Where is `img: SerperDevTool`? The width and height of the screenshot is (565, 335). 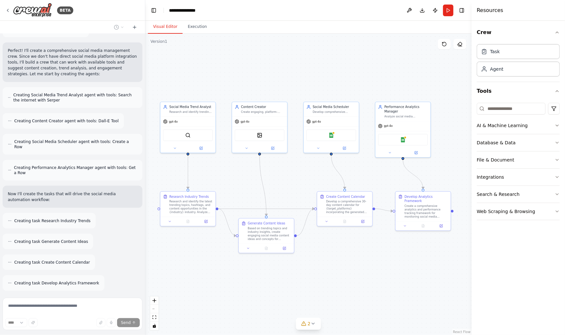
img: SerperDevTool is located at coordinates (188, 135).